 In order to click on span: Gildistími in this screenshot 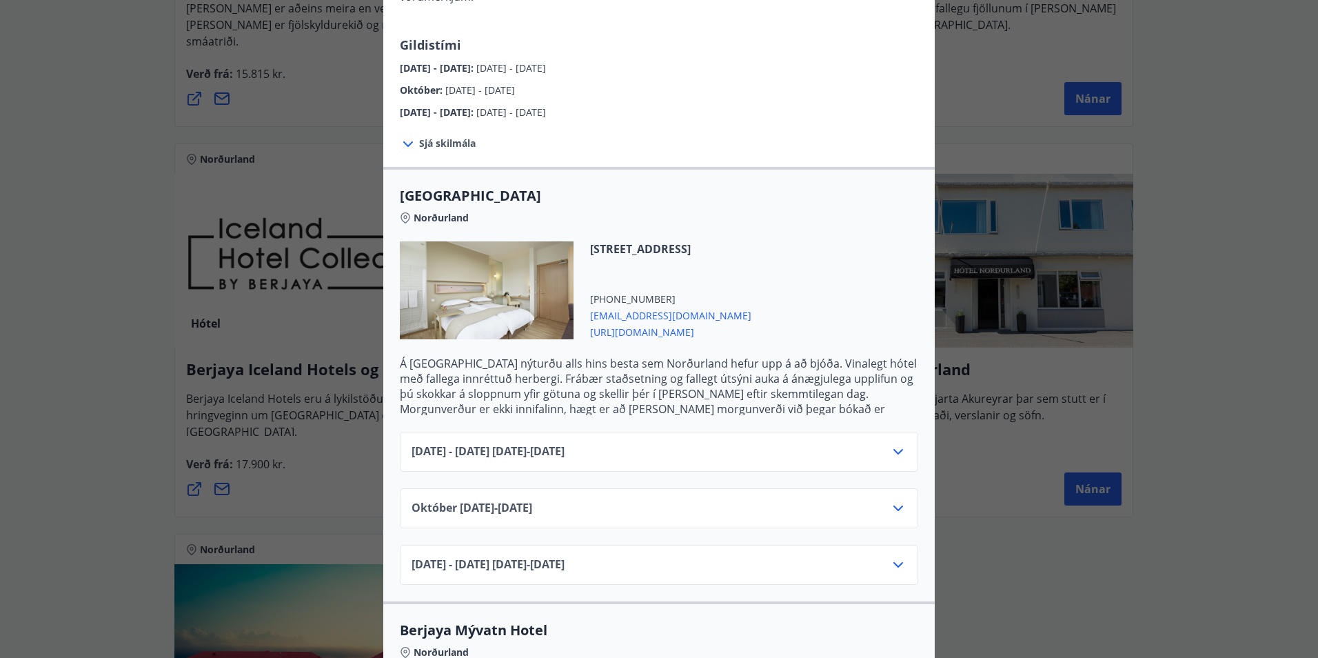, I will do `click(430, 45)`.